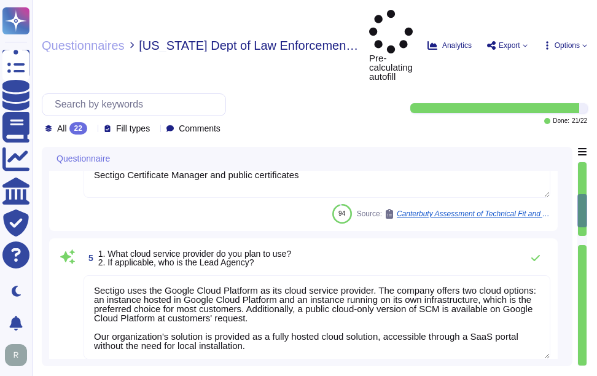 The image size is (597, 376). What do you see at coordinates (133, 128) in the screenshot?
I see `span: Fill types` at bounding box center [133, 128].